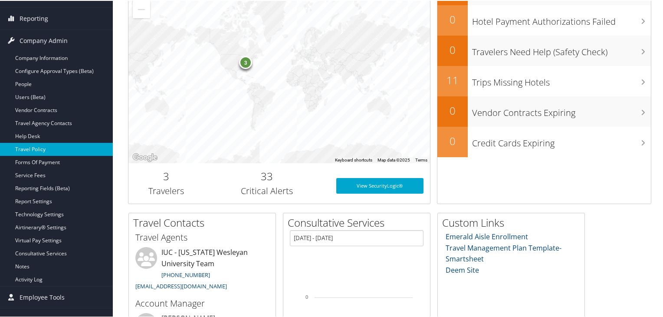  I want to click on h2: 33, so click(267, 175).